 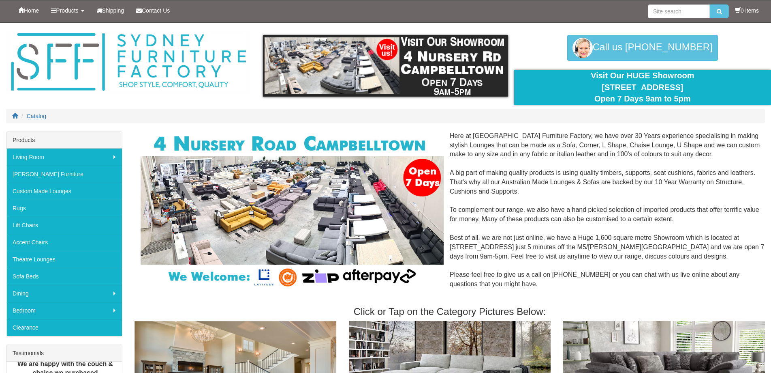 What do you see at coordinates (64, 242) in the screenshot?
I see `a: Accent Chairs` at bounding box center [64, 242].